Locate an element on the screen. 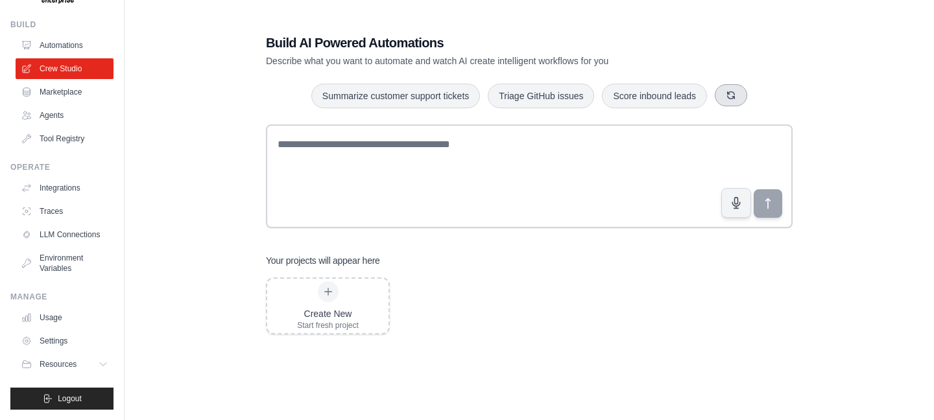  span: Resources is located at coordinates (58, 364).